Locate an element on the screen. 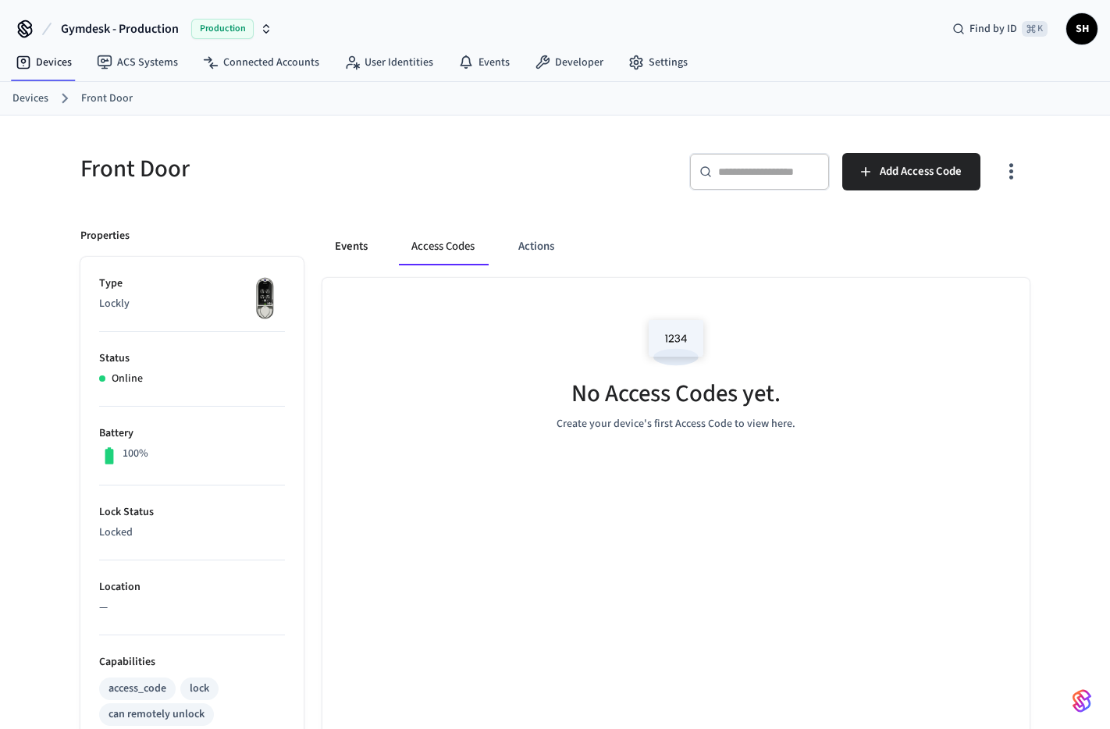 The height and width of the screenshot is (729, 1110). a: Front Door is located at coordinates (107, 98).